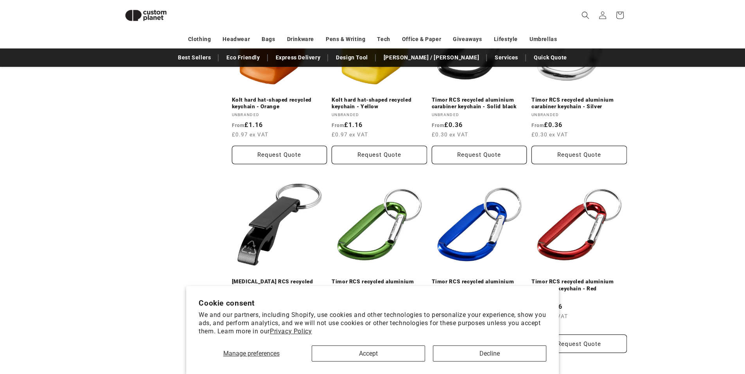 The width and height of the screenshot is (745, 374). Describe the element at coordinates (268, 39) in the screenshot. I see `a: Bags` at that location.